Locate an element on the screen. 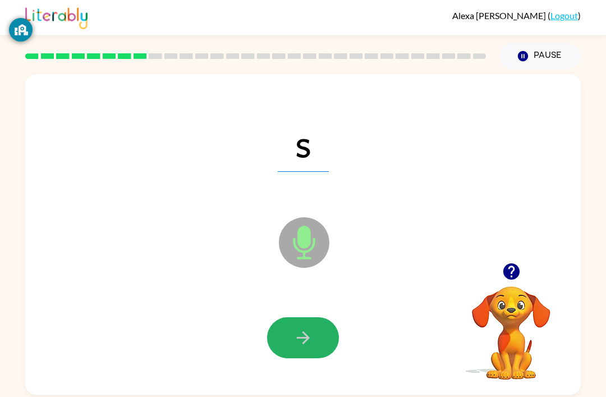  img: Literably is located at coordinates (56, 17).